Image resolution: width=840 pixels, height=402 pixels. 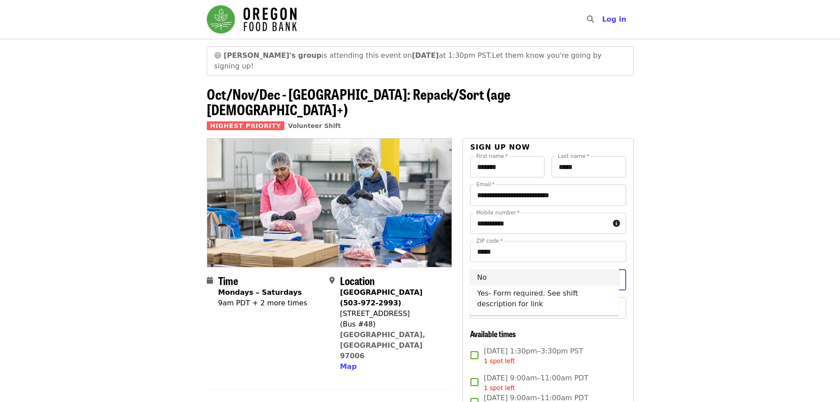 What do you see at coordinates (573, 156) in the screenshot?
I see `label: Last name` at bounding box center [573, 156].